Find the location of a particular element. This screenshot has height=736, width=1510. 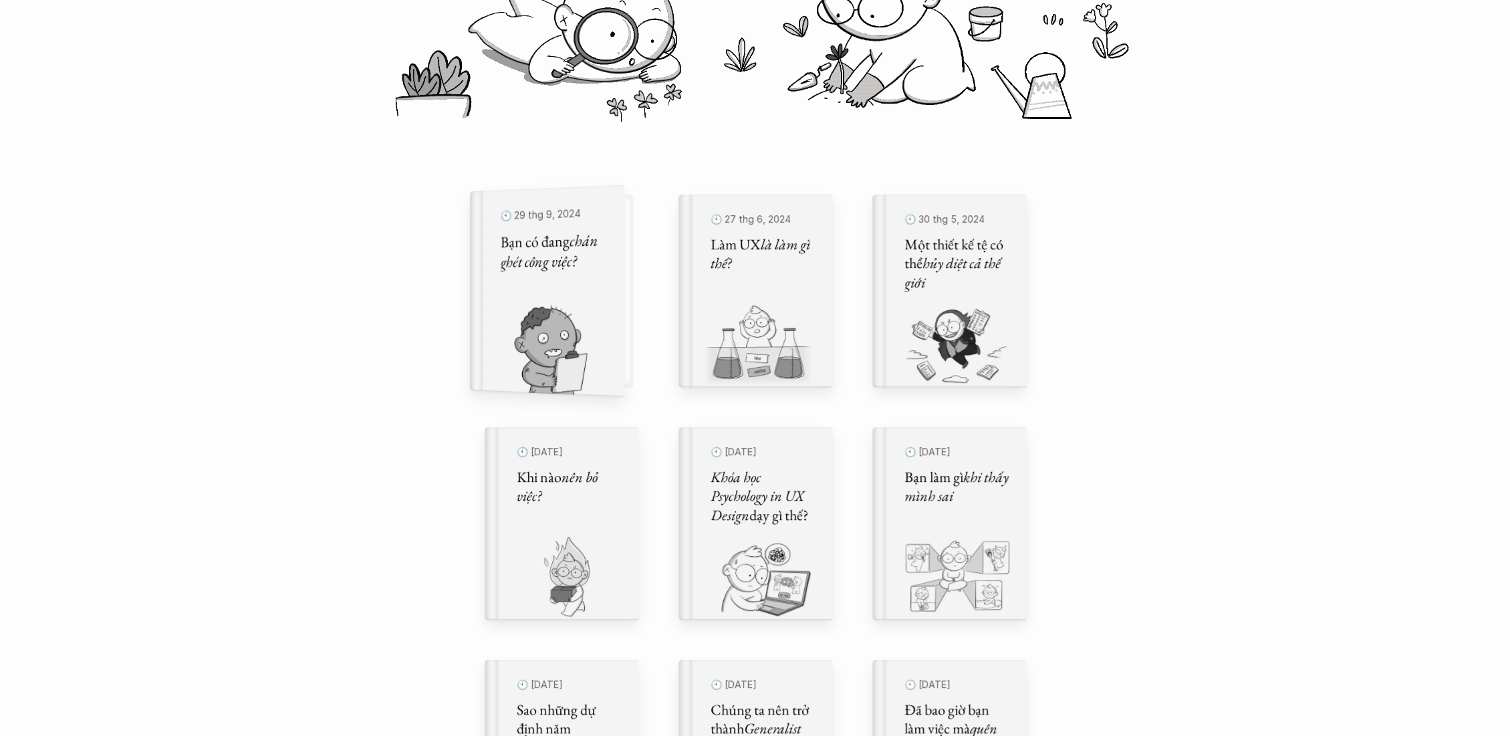

a: 🕙 29 thg 9, 2024Bạn có đangchán ghét công việc? is located at coordinates (561, 291).